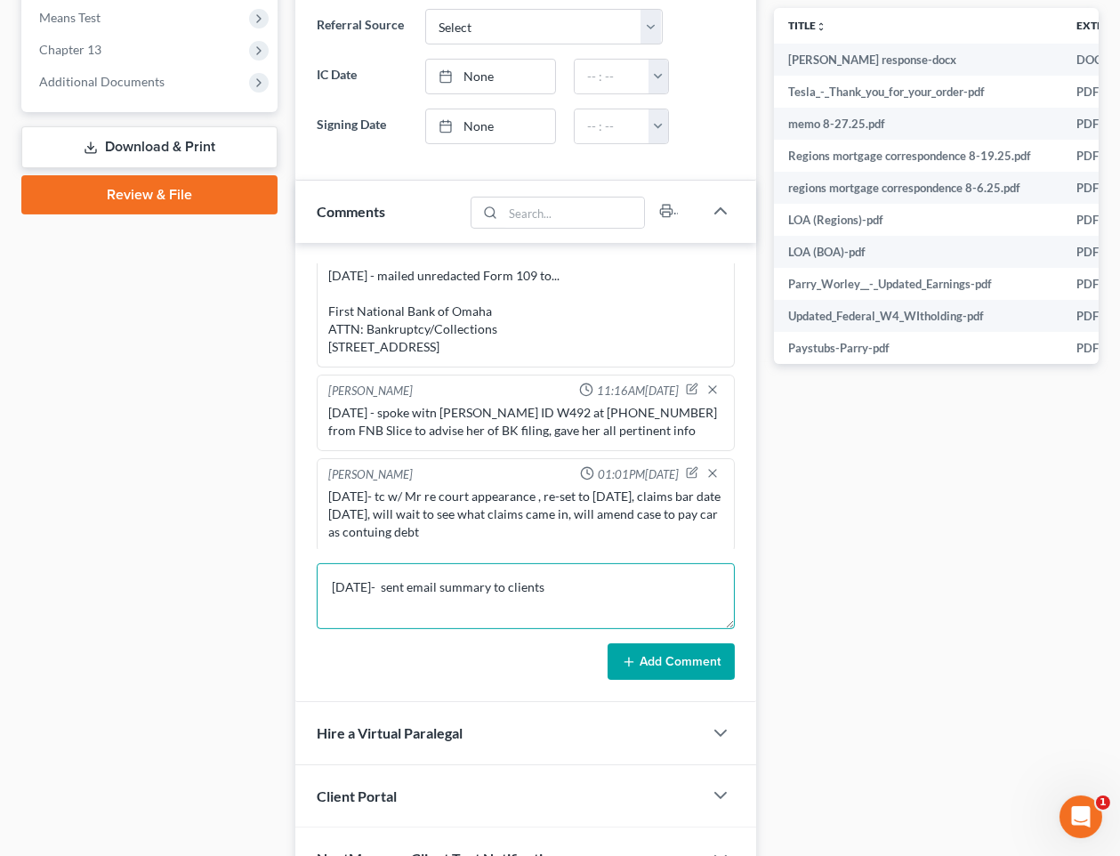 This screenshot has height=856, width=1120. What do you see at coordinates (350, 211) in the screenshot?
I see `span: Comments` at bounding box center [350, 211].